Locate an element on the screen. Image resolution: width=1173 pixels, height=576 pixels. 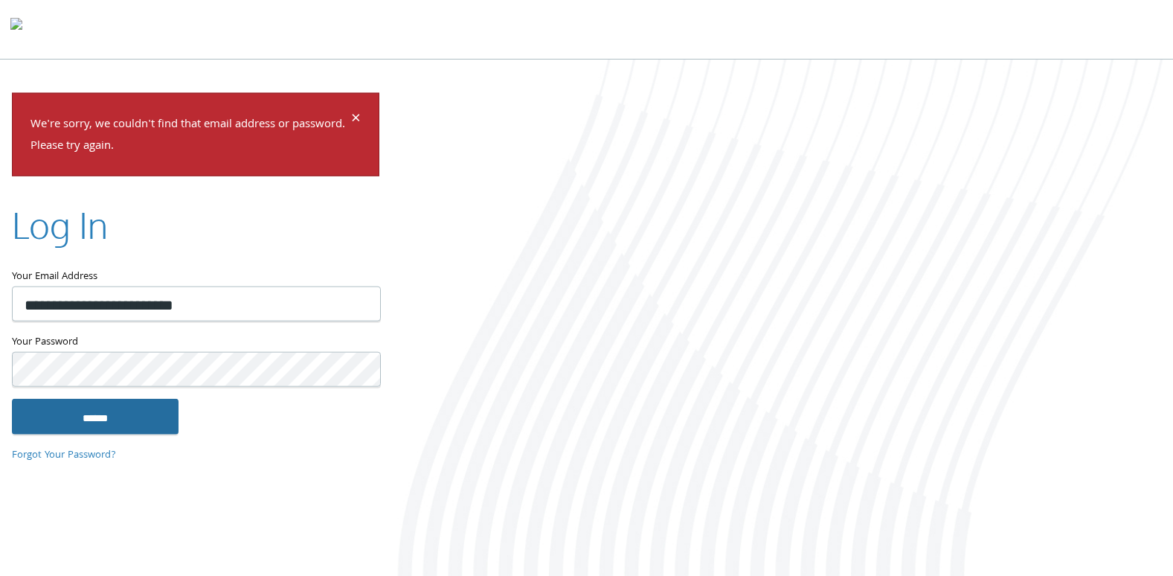
p: We're sorry, we couldn't find that email address or password. Please try again. is located at coordinates (190, 136).